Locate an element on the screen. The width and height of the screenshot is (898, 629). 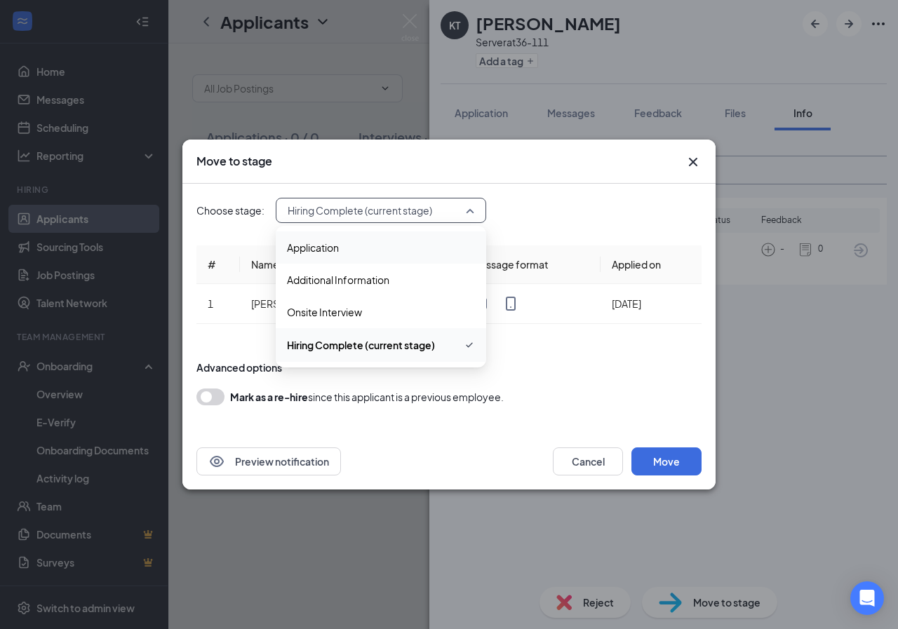
span: 1 is located at coordinates (210, 304).